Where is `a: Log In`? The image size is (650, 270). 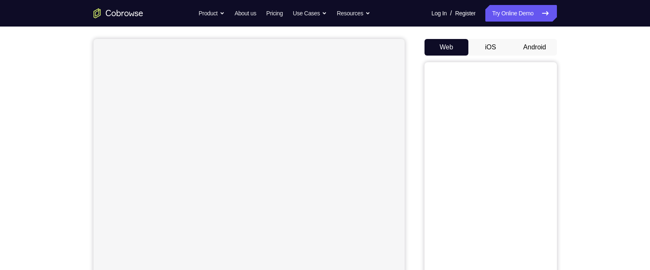 a: Log In is located at coordinates (439, 13).